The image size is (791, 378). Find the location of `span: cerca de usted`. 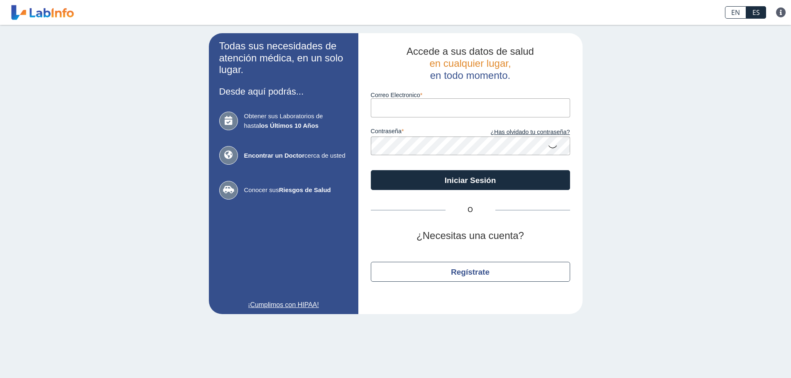

span: cerca de usted is located at coordinates (296, 156).